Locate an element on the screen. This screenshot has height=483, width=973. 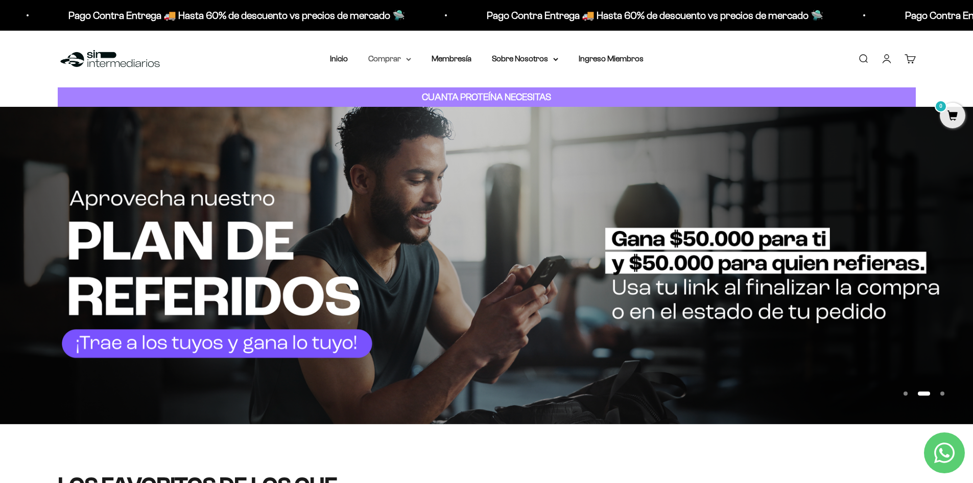
summary: Sobre Nosotros is located at coordinates (525, 59).